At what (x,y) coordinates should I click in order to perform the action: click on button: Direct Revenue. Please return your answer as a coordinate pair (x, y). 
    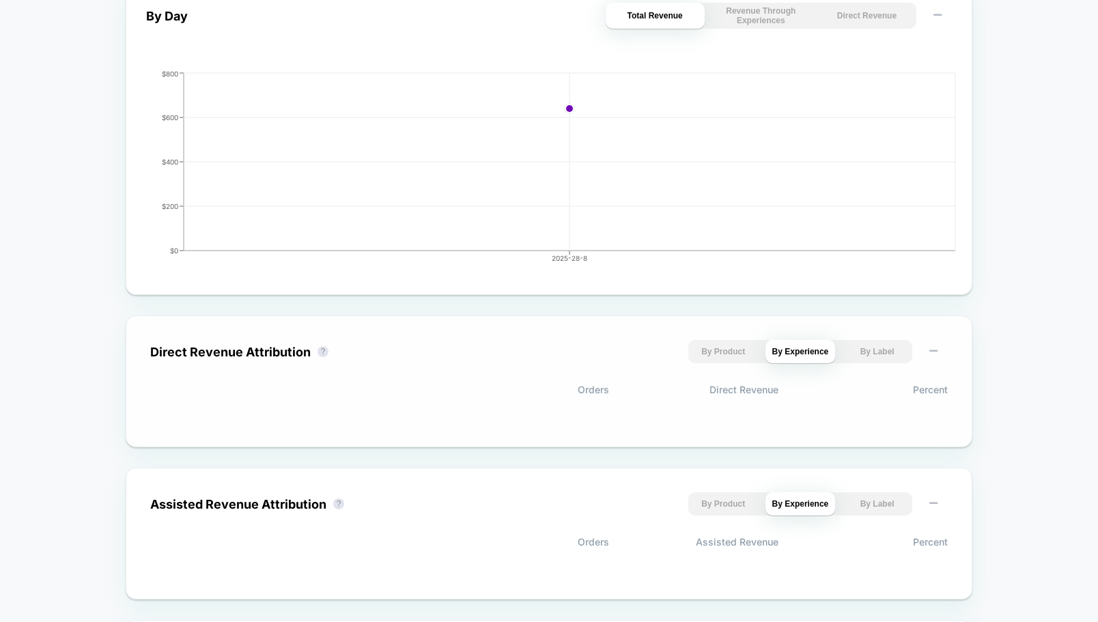
    Looking at the image, I should click on (866, 16).